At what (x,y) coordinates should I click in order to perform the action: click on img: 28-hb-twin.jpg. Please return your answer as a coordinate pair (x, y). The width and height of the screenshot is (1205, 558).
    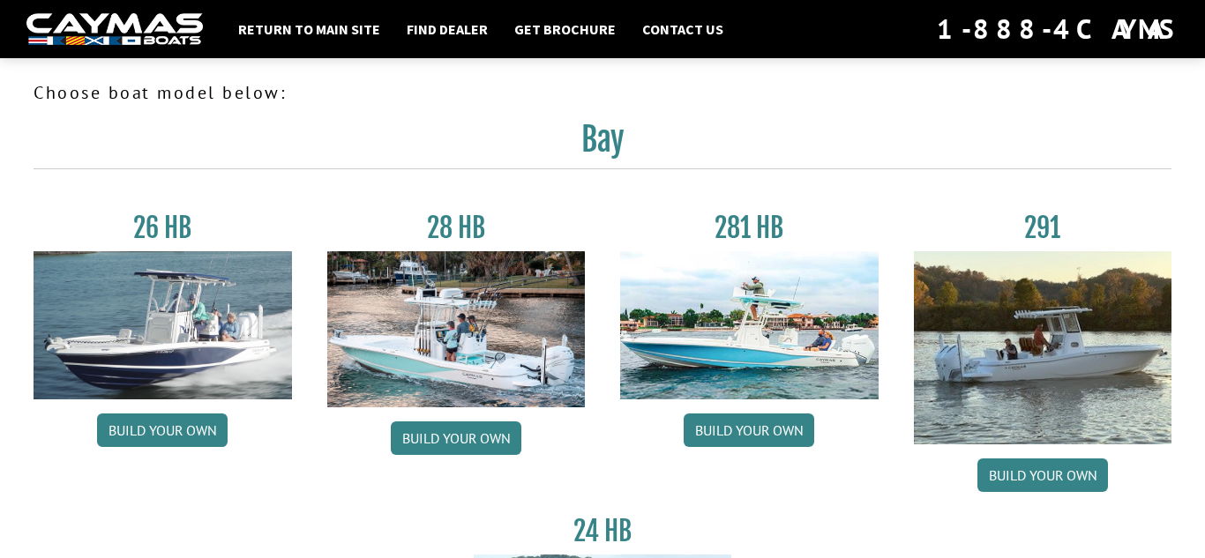
    Looking at the image, I should click on (749, 325).